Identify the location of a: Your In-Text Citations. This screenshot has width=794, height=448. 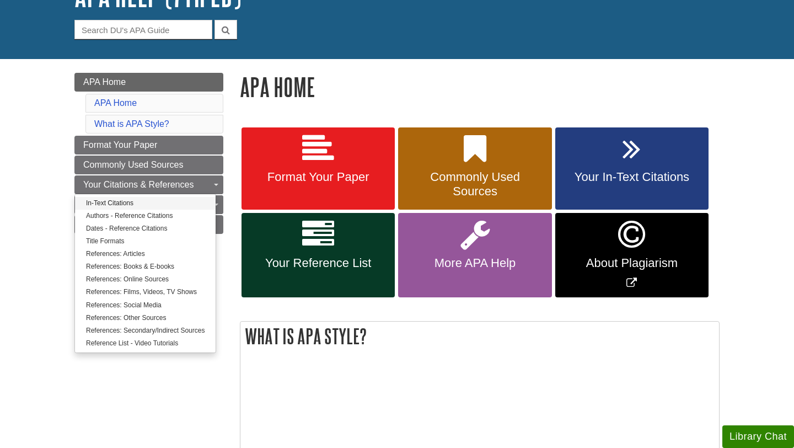
(632, 169).